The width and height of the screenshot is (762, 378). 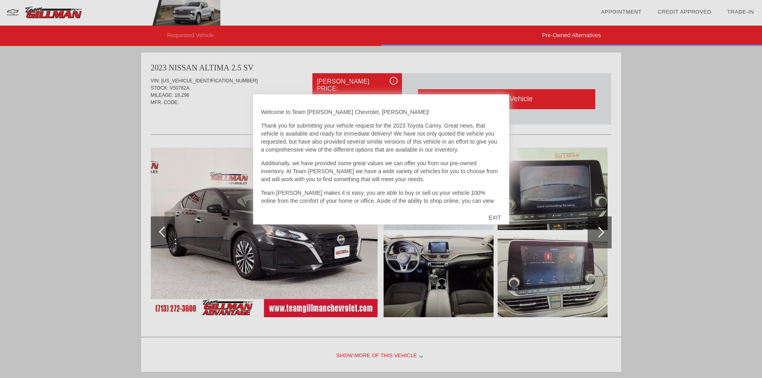 What do you see at coordinates (381, 138) in the screenshot?
I see `p: Thank you for submitting your vehicle request for the 2023 Toyota Camry. Great news, that vehicle...` at bounding box center [381, 138].